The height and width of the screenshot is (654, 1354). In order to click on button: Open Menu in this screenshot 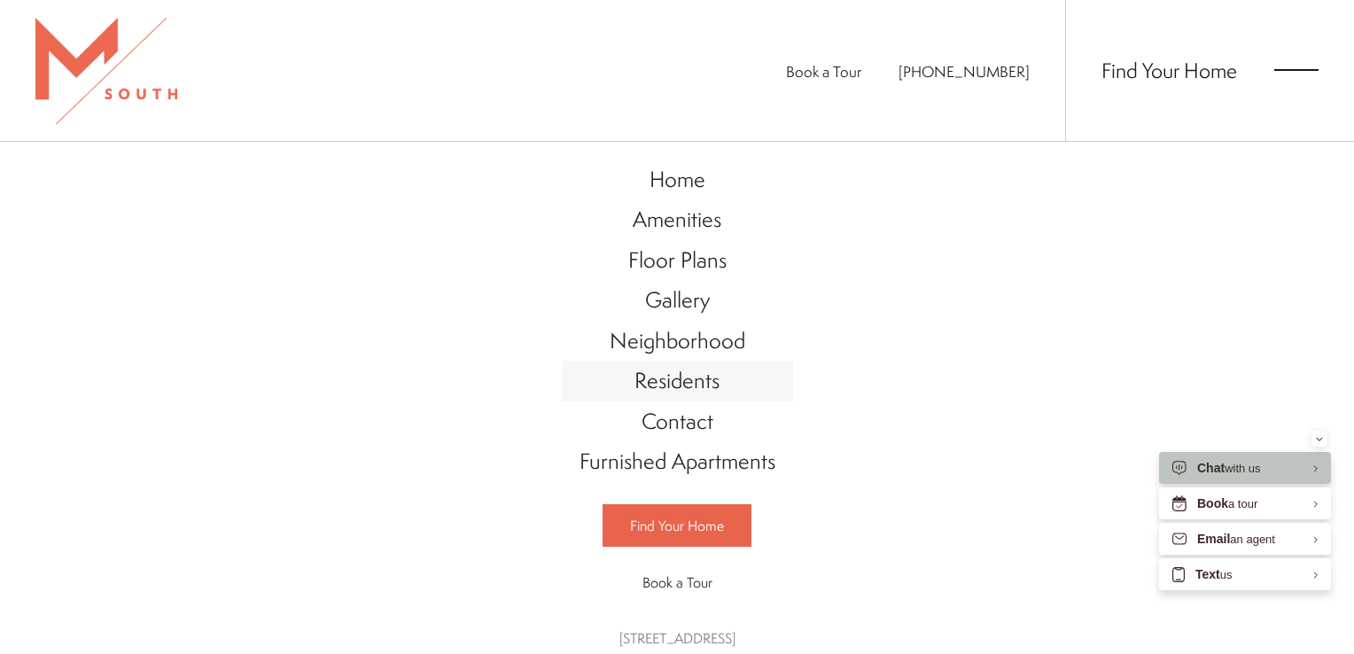, I will do `click(1296, 70)`.